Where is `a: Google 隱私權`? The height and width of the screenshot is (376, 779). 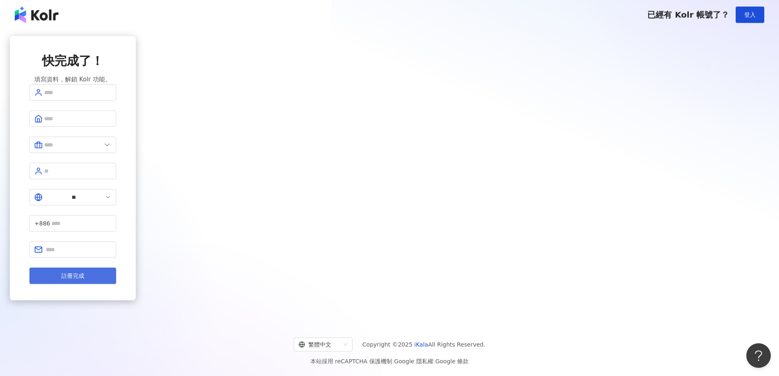 a: Google 隱私權 is located at coordinates (414, 361).